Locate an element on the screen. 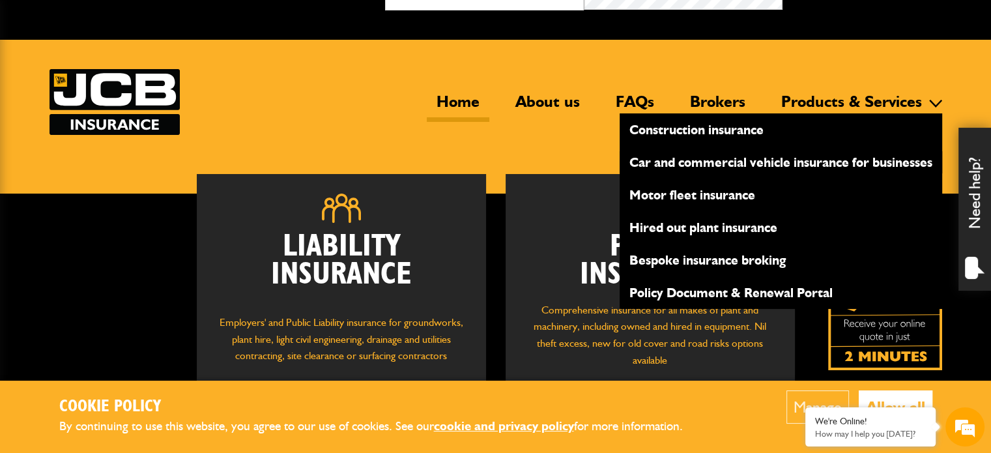 This screenshot has height=453, width=991. a: Construction insurance is located at coordinates (781, 130).